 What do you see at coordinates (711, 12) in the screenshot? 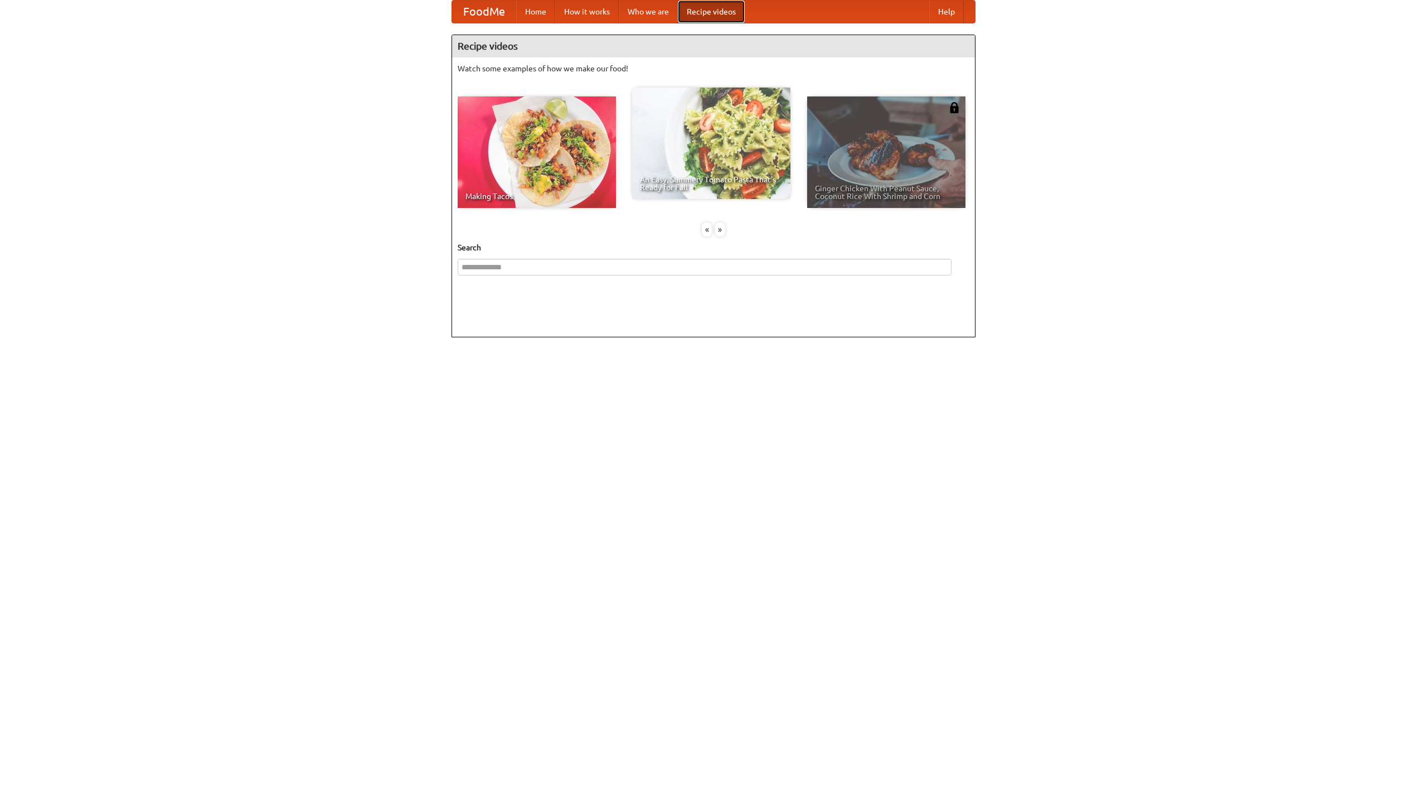
I see `a: Recipe videos` at bounding box center [711, 12].